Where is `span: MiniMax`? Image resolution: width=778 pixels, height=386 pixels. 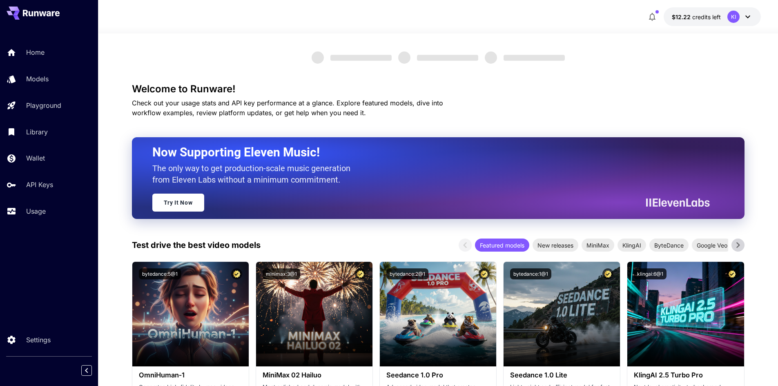
span: MiniMax is located at coordinates (598, 245).